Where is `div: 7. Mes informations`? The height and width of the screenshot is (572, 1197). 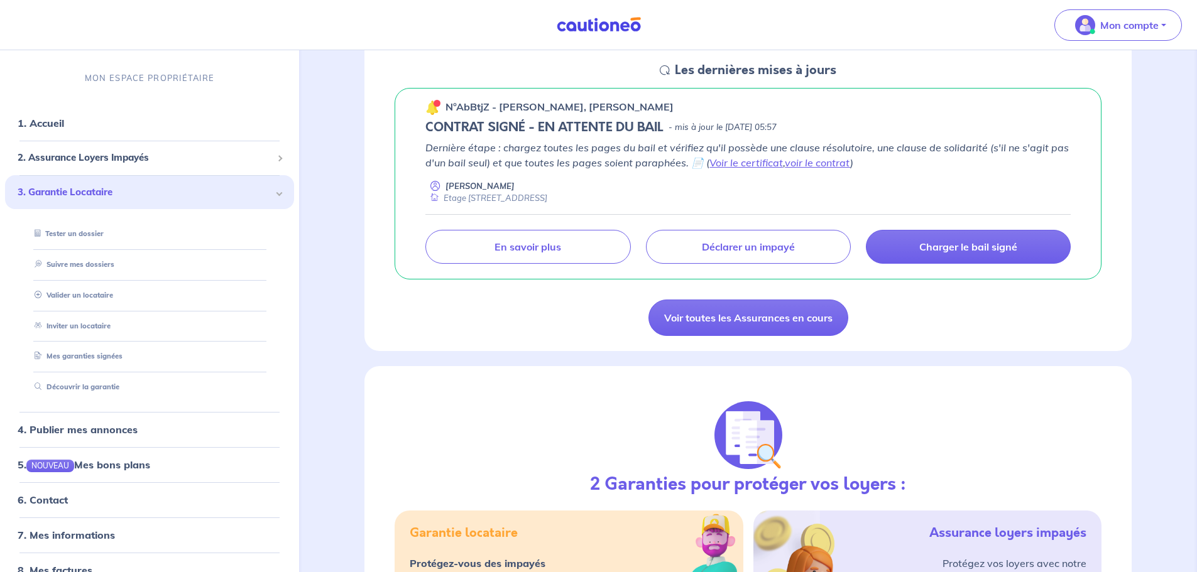
div: 7. Mes informations is located at coordinates (150, 535).